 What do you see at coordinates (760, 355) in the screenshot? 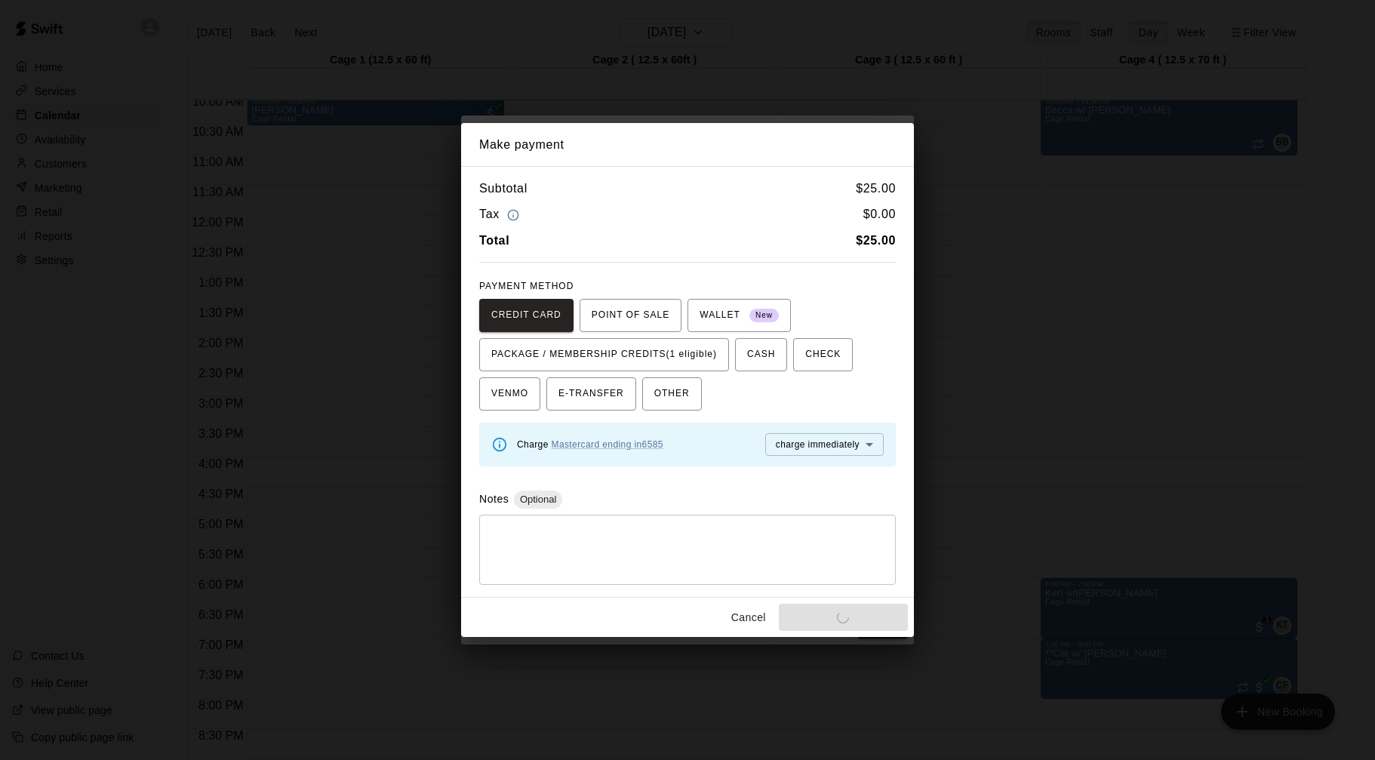
I see `button: CASH` at bounding box center [760, 355].